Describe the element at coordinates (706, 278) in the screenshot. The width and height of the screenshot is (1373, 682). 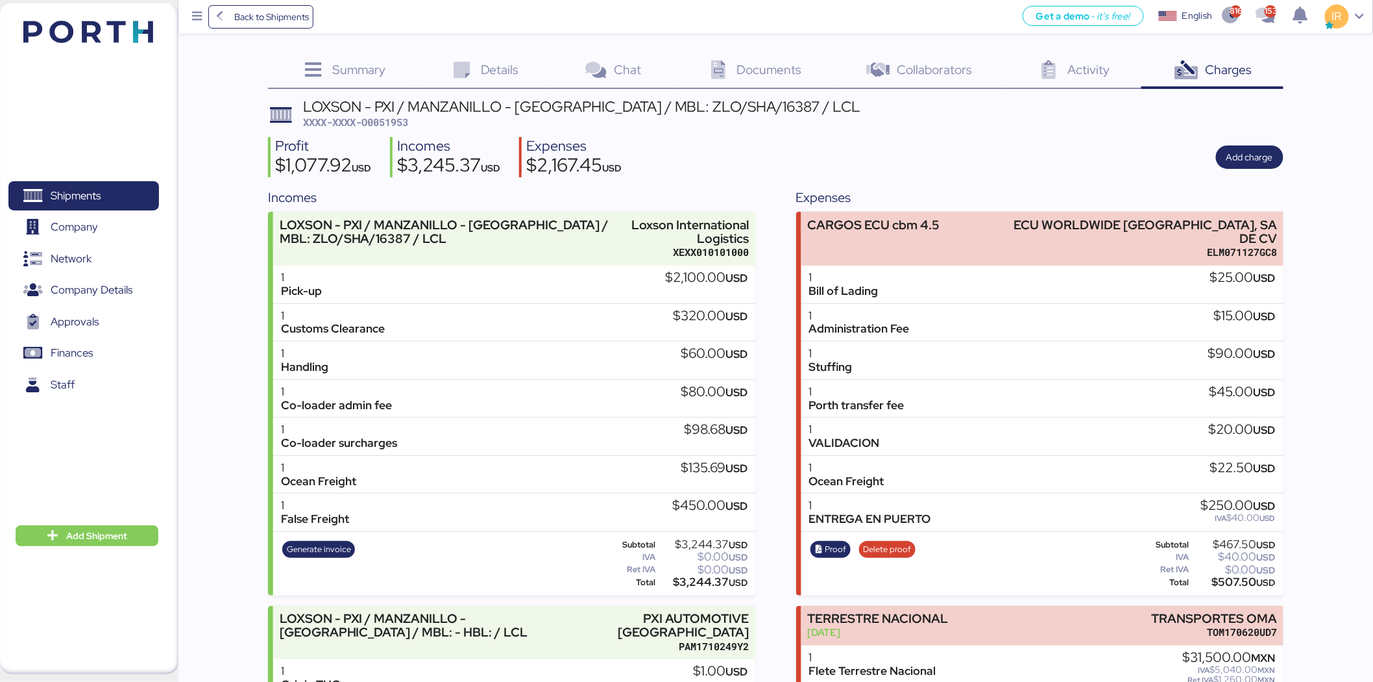
I see `div: $2,100.00` at that location.